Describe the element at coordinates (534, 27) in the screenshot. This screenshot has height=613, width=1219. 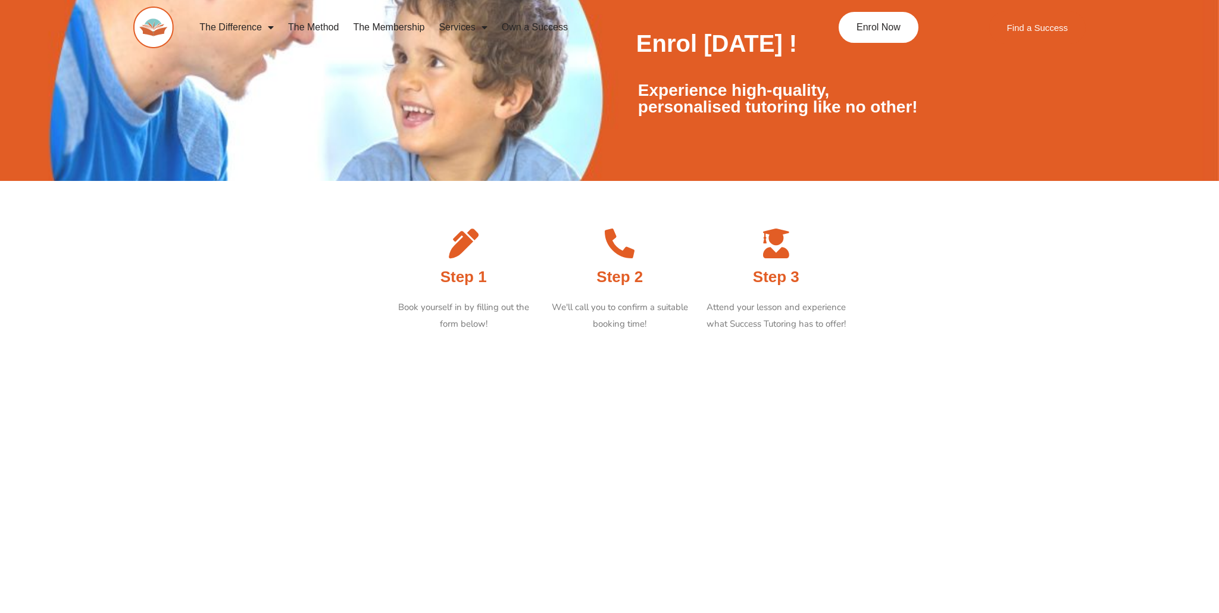
I see `a: Own a Success` at that location.